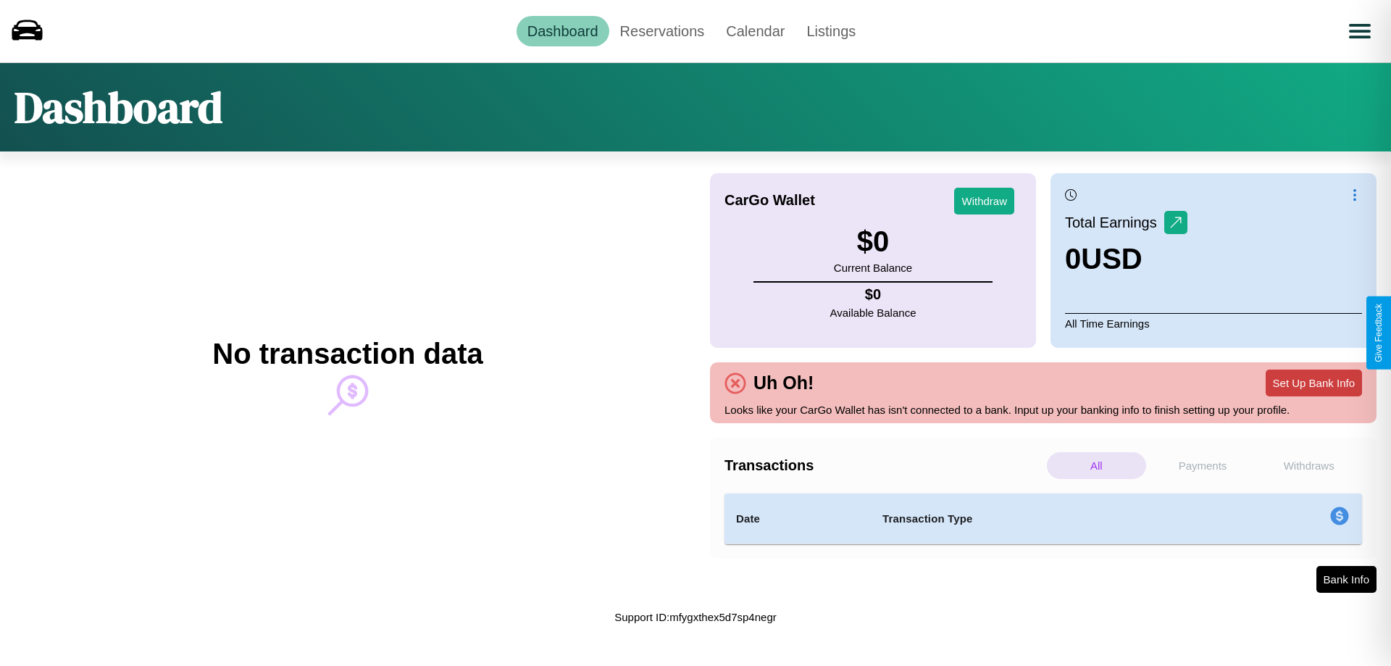 The width and height of the screenshot is (1391, 666). What do you see at coordinates (1096, 465) in the screenshot?
I see `p: All` at bounding box center [1096, 465].